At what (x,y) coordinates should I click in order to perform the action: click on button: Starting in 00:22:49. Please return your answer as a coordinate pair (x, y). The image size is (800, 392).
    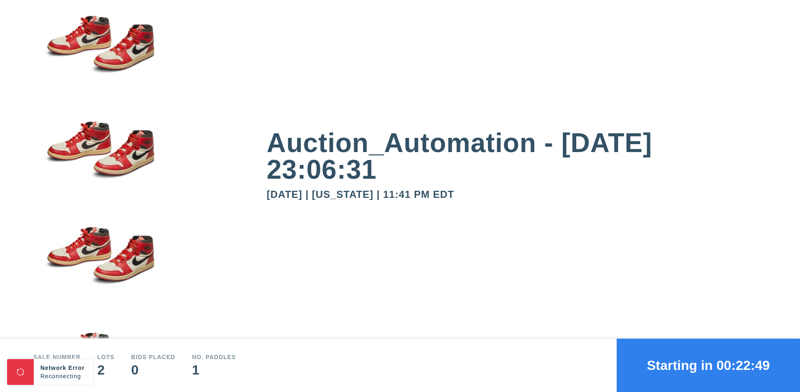
    Looking at the image, I should click on (709, 366).